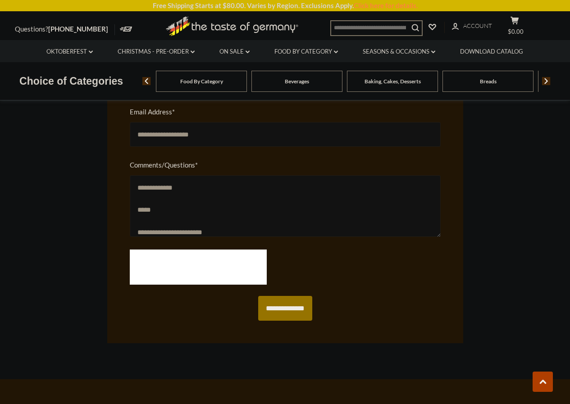 This screenshot has width=570, height=404. What do you see at coordinates (393, 81) in the screenshot?
I see `a: Baking, Cakes, Desserts` at bounding box center [393, 81].